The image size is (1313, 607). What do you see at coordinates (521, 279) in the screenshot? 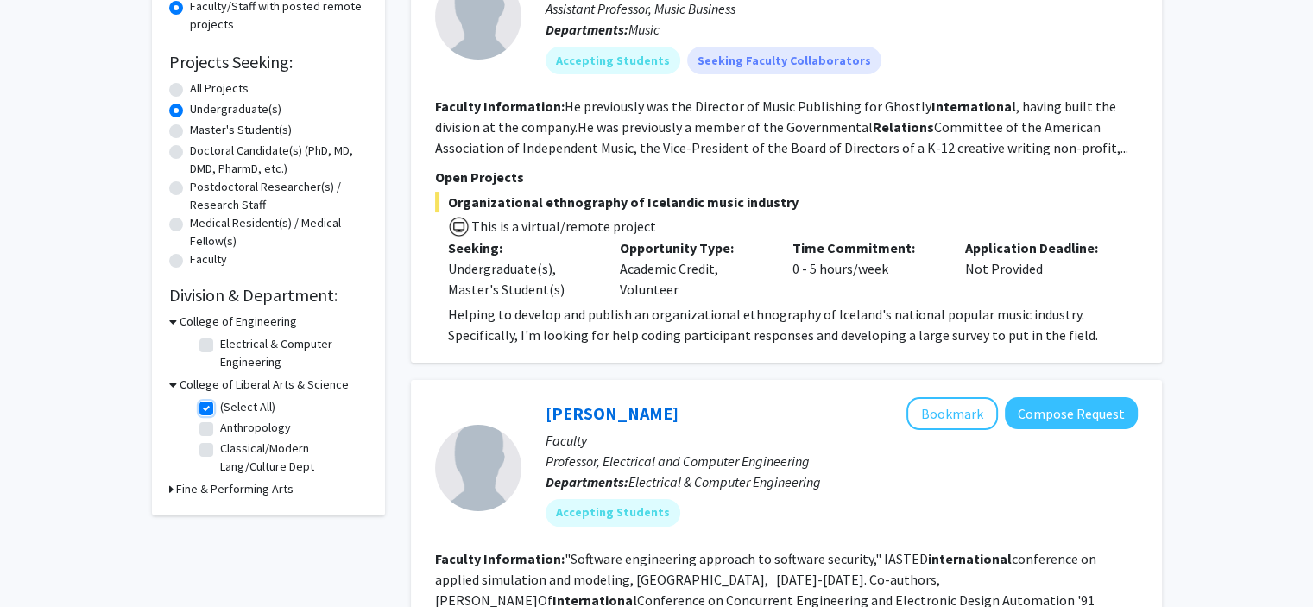
I see `div: Undergraduate(s), Master's Student(s)` at bounding box center [521, 279].